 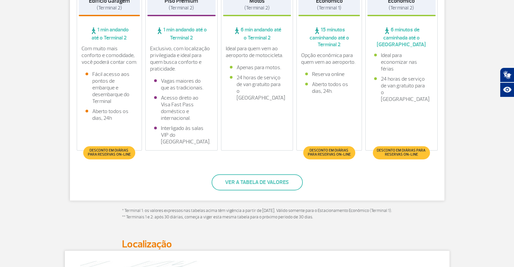 What do you see at coordinates (329, 59) in the screenshot?
I see `p: Opção econômica para quem vem ao aeroporto.` at bounding box center [329, 59].